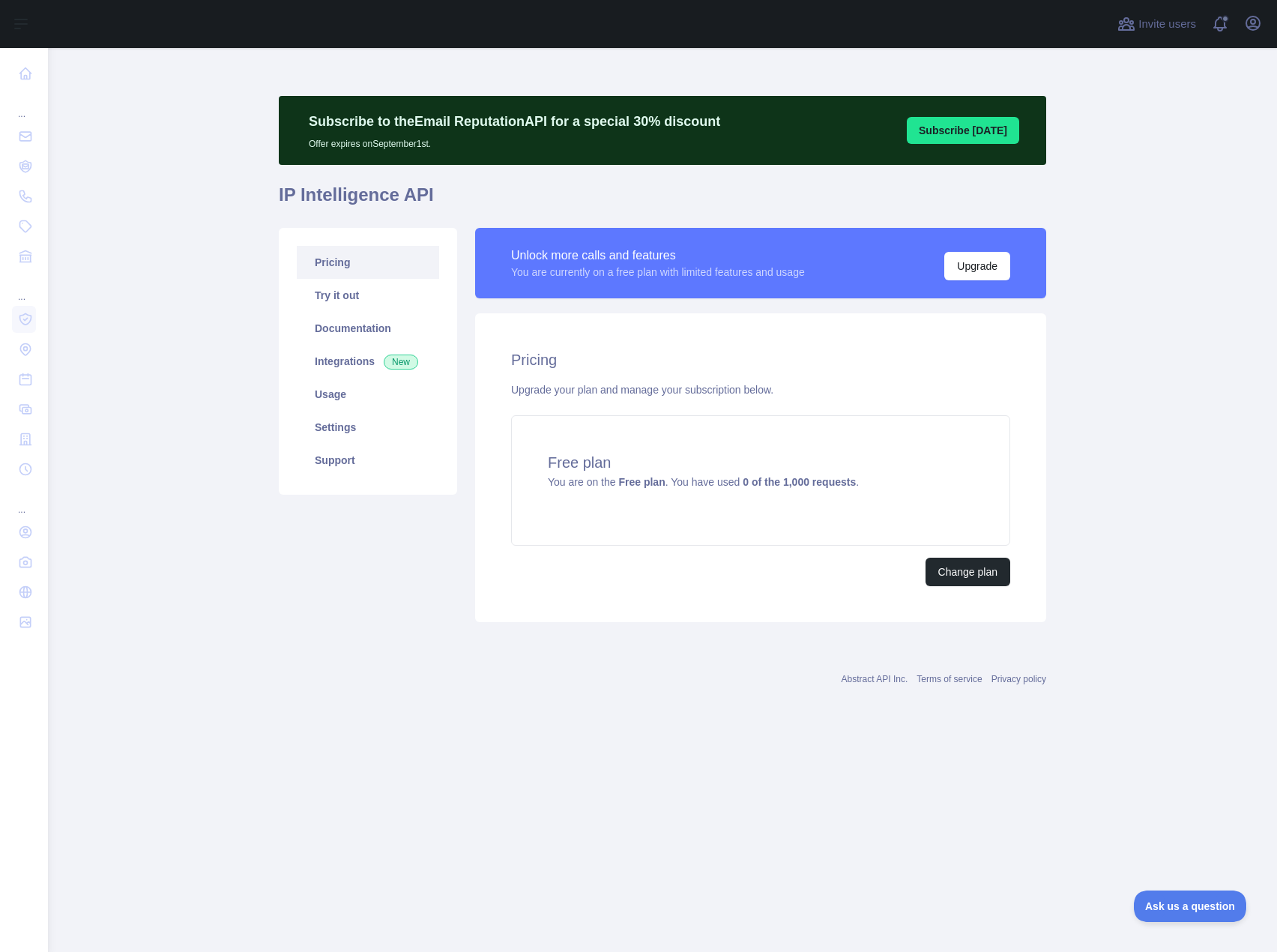 Image resolution: width=1277 pixels, height=952 pixels. What do you see at coordinates (948, 679) in the screenshot?
I see `a: Terms of service` at bounding box center [948, 679].